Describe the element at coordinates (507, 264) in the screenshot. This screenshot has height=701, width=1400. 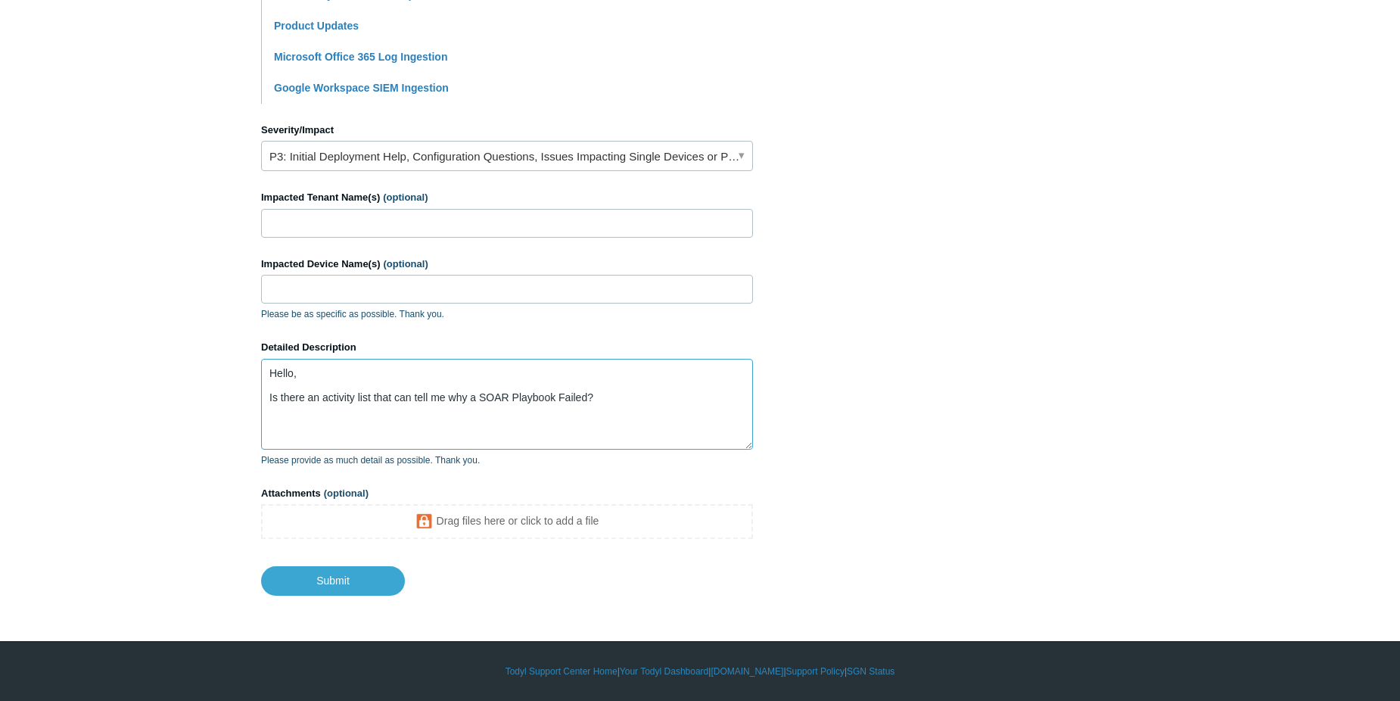
I see `label: Impacted Device Name(s)` at that location.